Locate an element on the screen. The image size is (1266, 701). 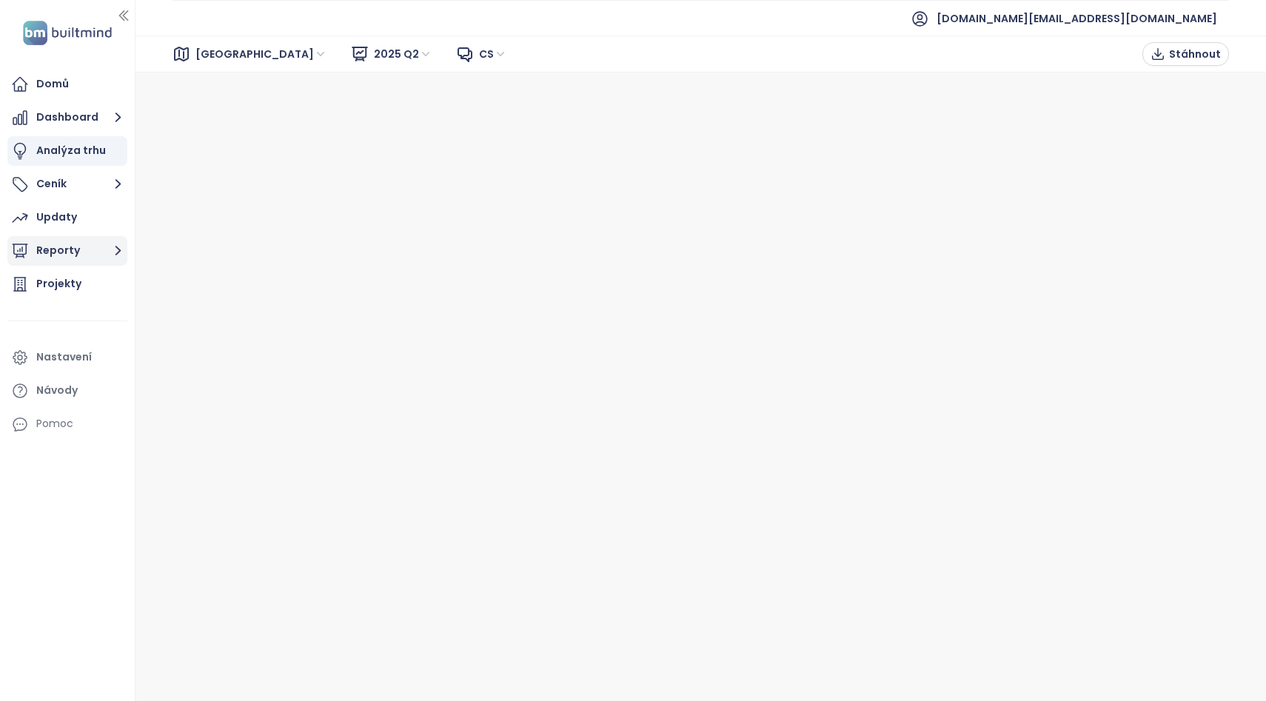
button: Dashboard is located at coordinates (67, 118).